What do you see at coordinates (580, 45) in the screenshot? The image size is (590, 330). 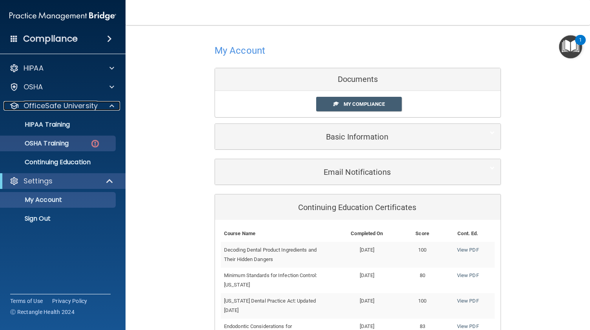 I see `div: 1` at bounding box center [580, 45].